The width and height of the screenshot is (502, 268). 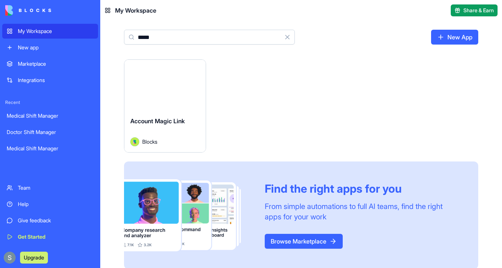 What do you see at coordinates (455, 37) in the screenshot?
I see `a: New App` at bounding box center [455, 37].